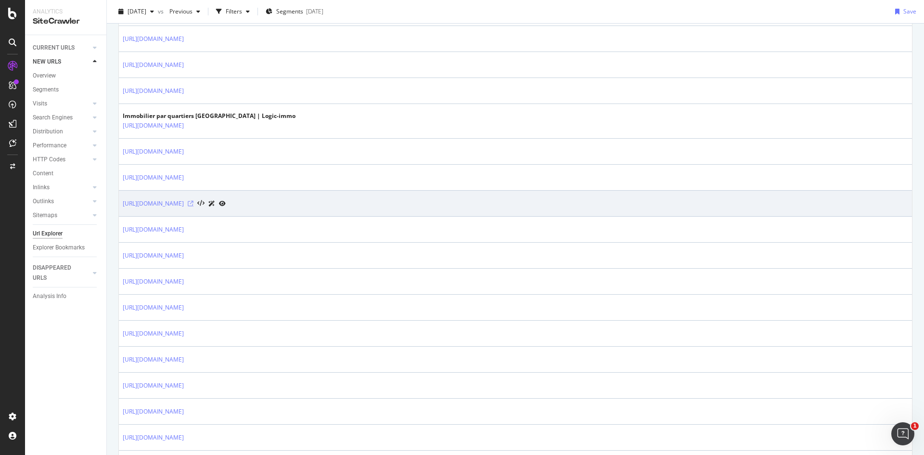 This screenshot has height=455, width=924. Describe the element at coordinates (65, 12) in the screenshot. I see `div: Analytics` at that location.